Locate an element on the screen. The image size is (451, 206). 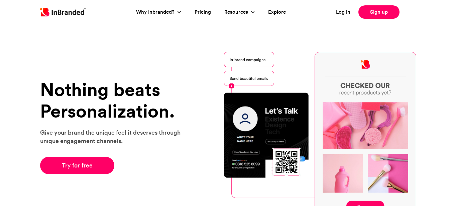
a: Pricing is located at coordinates (203, 12).